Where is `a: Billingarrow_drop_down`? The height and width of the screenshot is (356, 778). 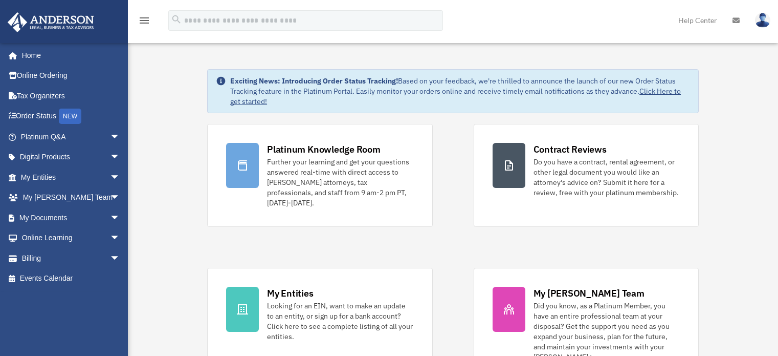
a: Billingarrow_drop_down is located at coordinates (71, 258).